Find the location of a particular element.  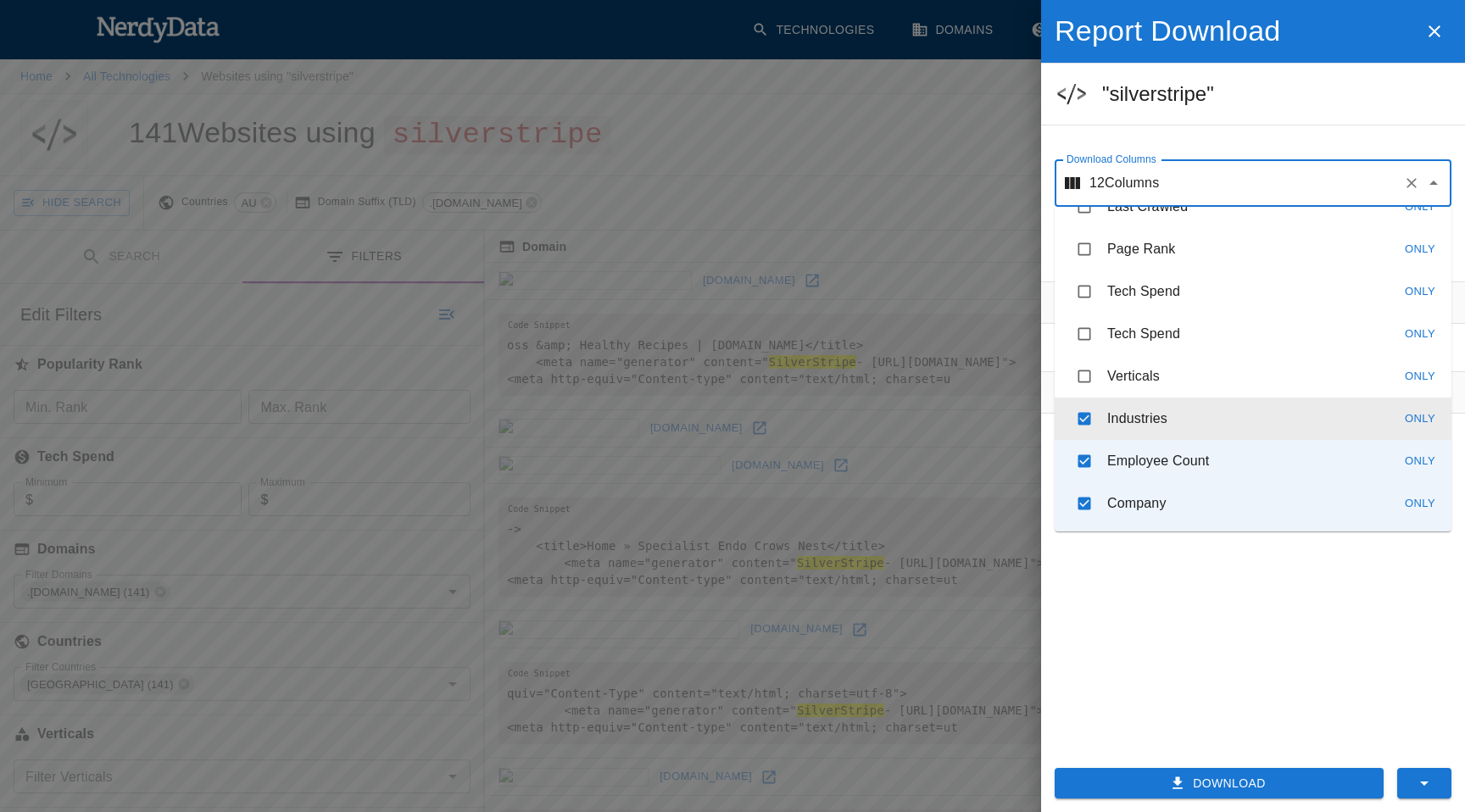

button: Download is located at coordinates (1219, 783).